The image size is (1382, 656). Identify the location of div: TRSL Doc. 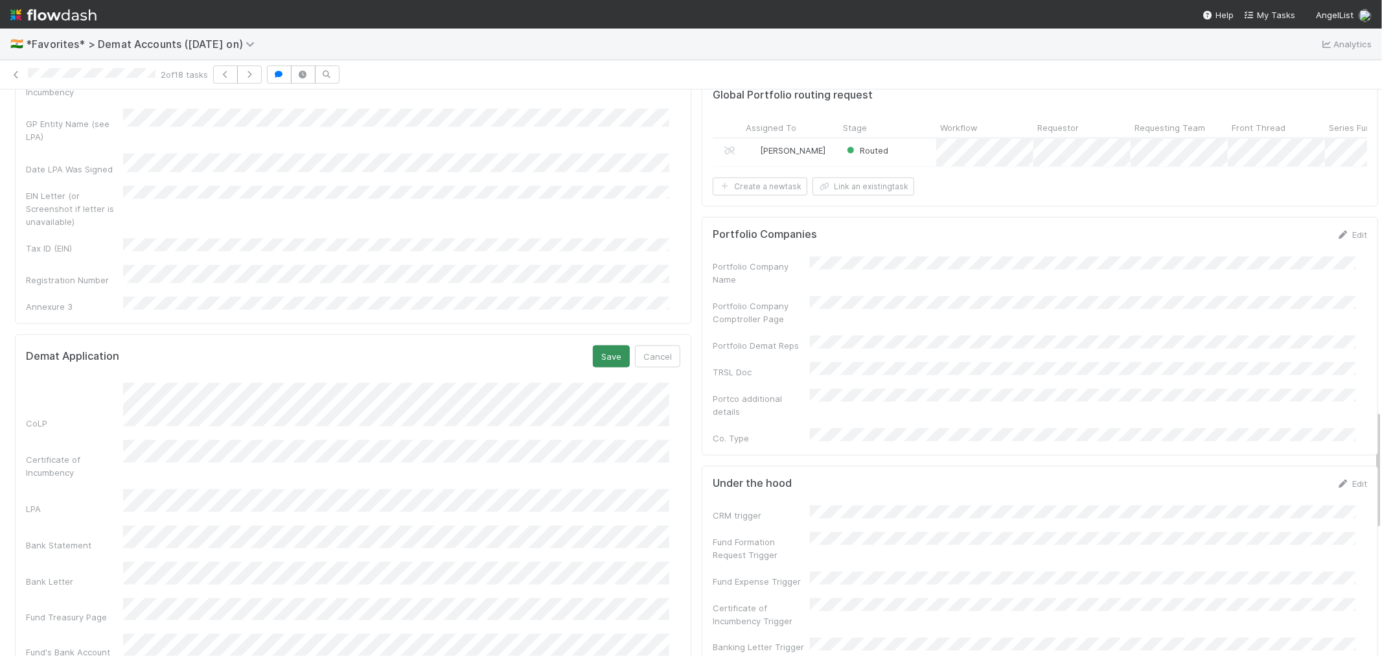
(761, 372).